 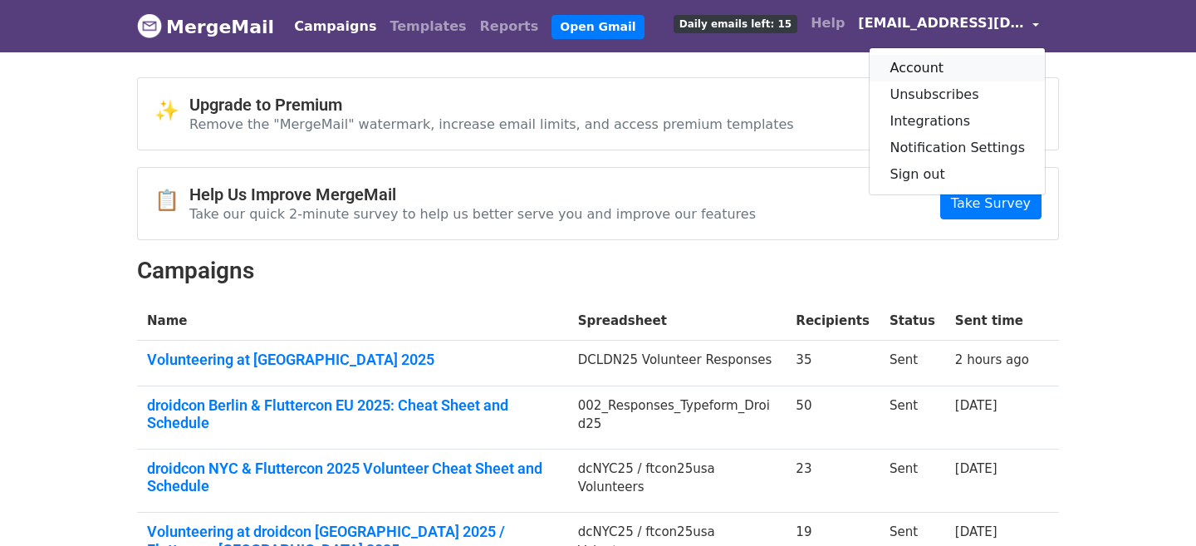 What do you see at coordinates (509, 27) in the screenshot?
I see `a: Reports` at bounding box center [509, 27].